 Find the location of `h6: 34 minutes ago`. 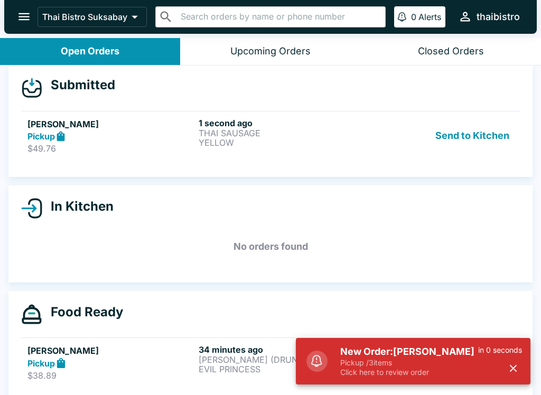

h6: 34 minutes ago is located at coordinates (282, 350).